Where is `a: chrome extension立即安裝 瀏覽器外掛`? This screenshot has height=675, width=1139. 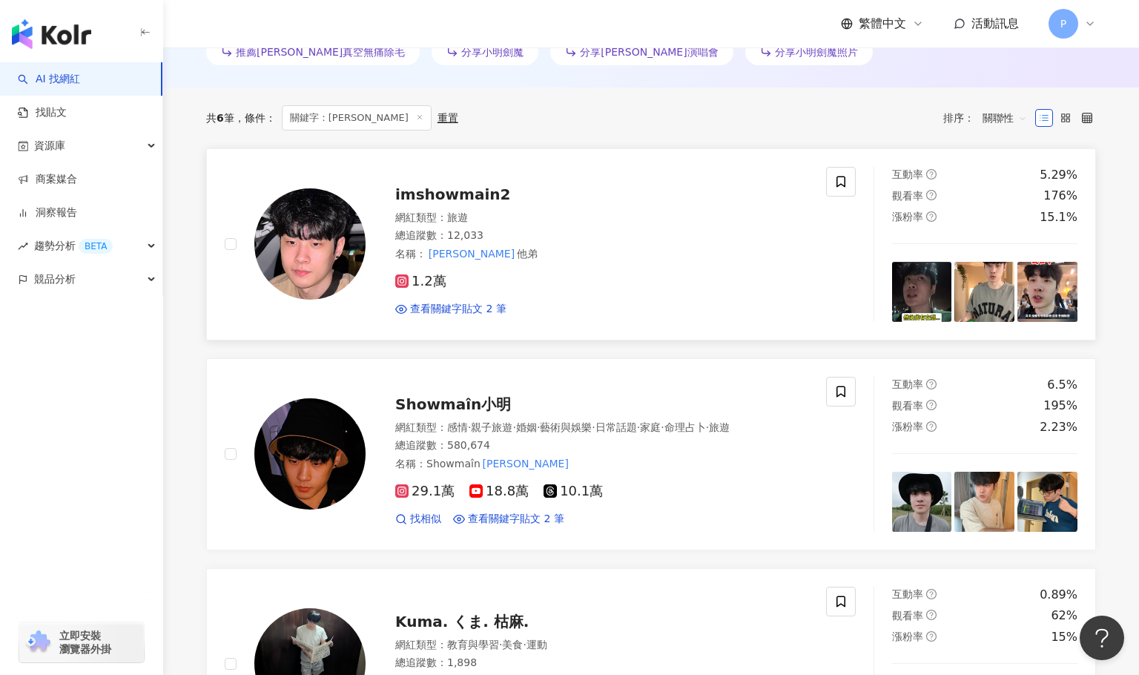 a: chrome extension立即安裝 瀏覽器外掛 is located at coordinates (82, 642).